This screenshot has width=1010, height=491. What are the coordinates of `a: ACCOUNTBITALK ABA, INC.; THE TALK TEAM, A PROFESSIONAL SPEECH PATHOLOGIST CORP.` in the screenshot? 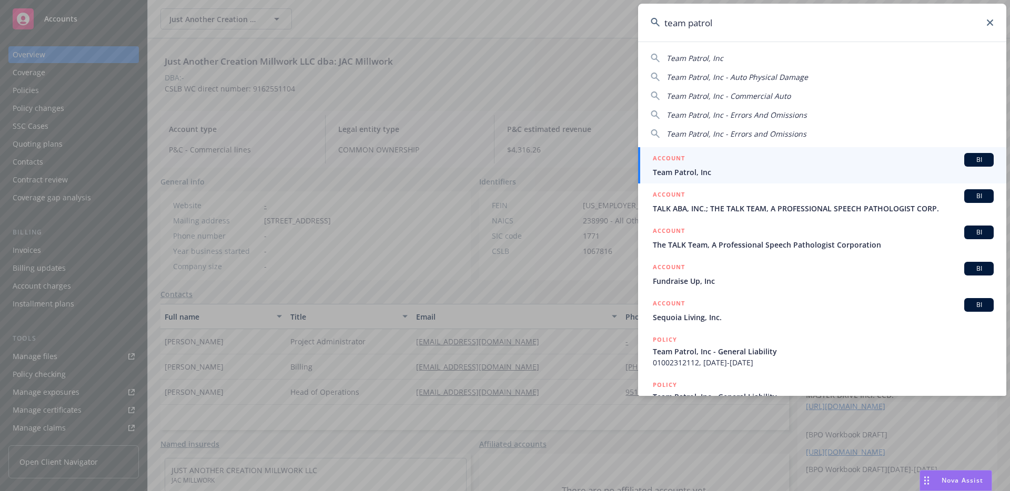 It's located at (822, 201).